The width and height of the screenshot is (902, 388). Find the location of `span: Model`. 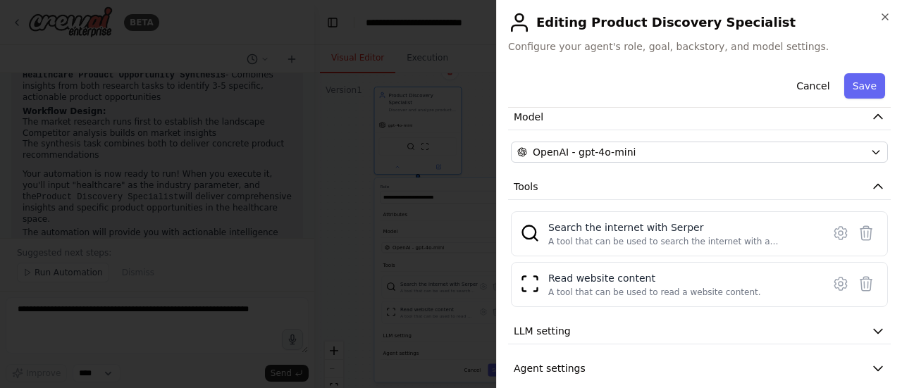

span: Model is located at coordinates (529, 117).